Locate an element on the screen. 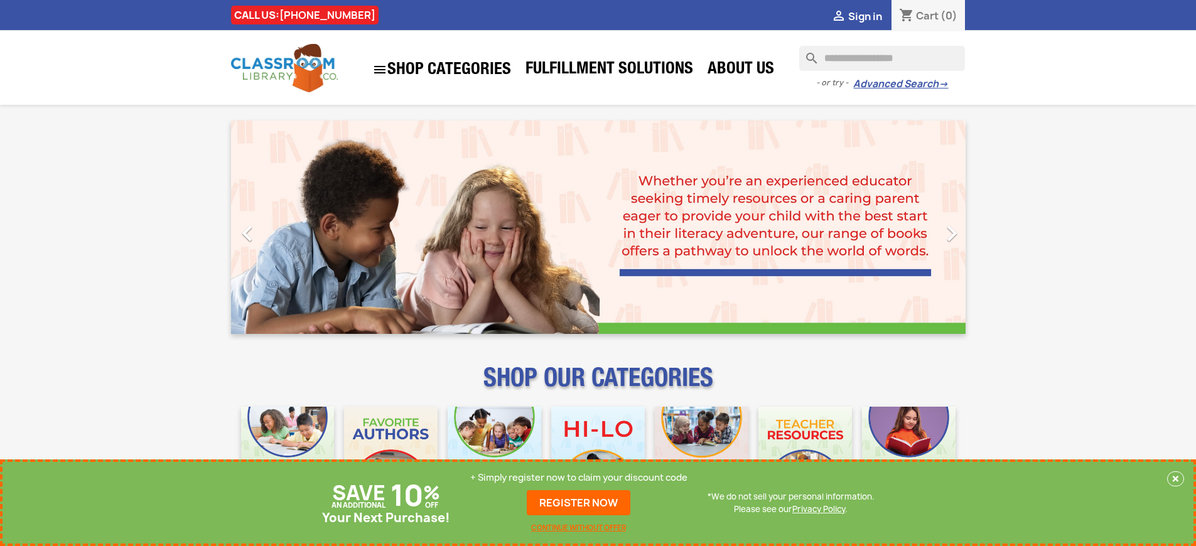 The image size is (1196, 546). a: Fulfillment Solutions is located at coordinates (609, 70).